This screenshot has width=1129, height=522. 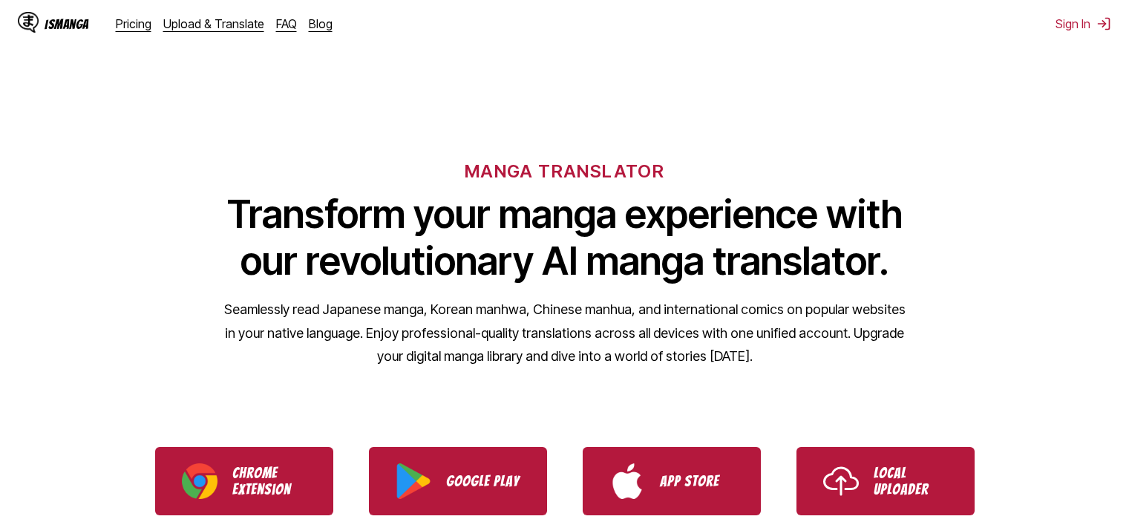 I want to click on a: Blog, so click(x=321, y=24).